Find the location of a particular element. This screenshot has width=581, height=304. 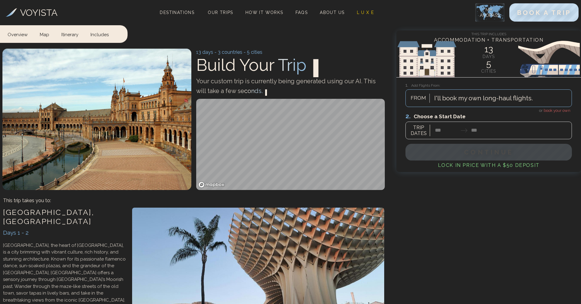

h3: Add Flights From: is located at coordinates (489, 85).